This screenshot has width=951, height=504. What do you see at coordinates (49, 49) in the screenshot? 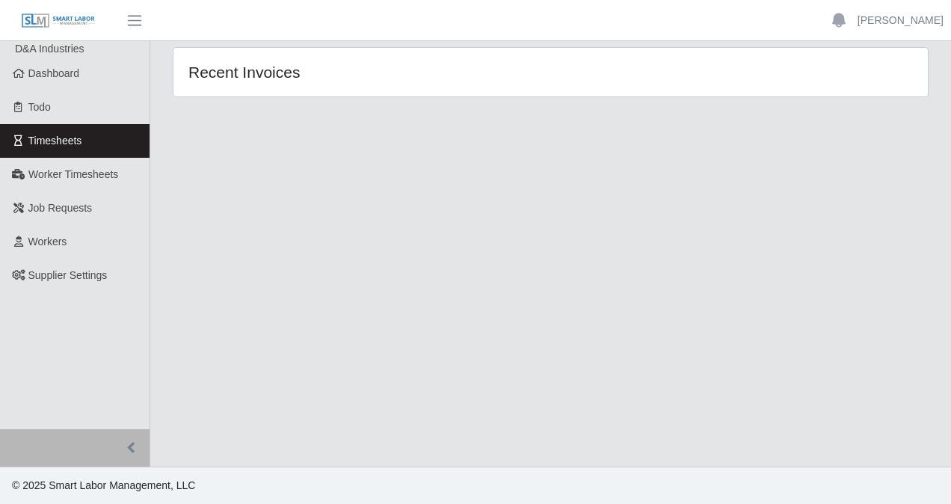
I see `span: D&A Industries` at bounding box center [49, 49].